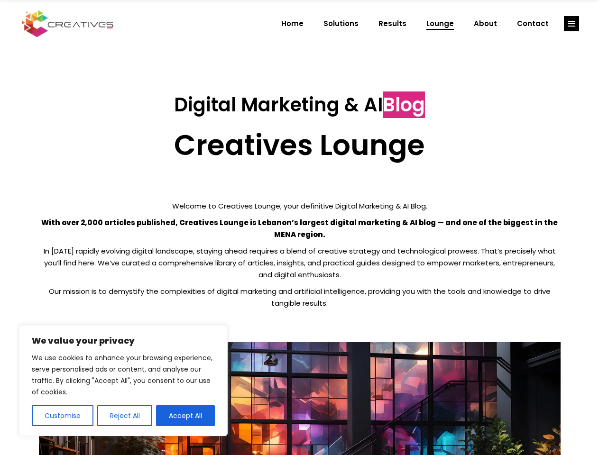  Describe the element at coordinates (68, 24) in the screenshot. I see `img: Creatives` at that location.